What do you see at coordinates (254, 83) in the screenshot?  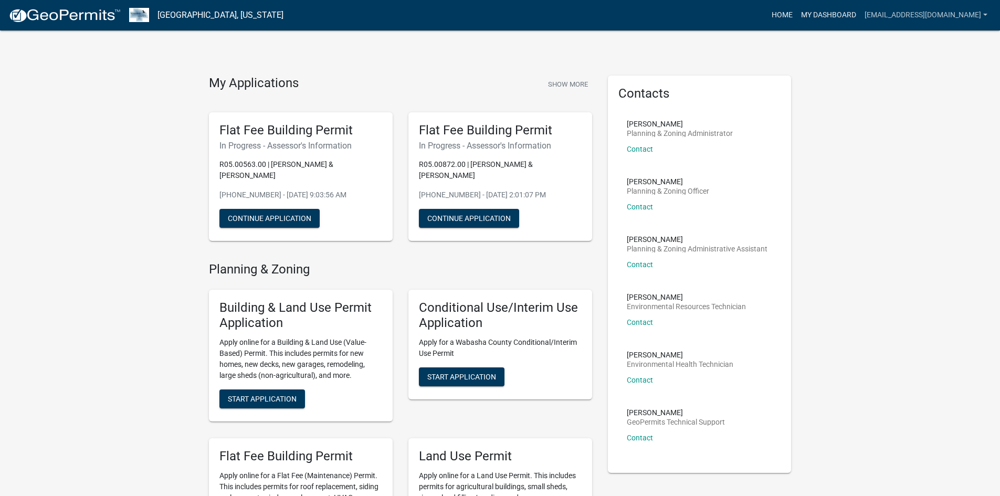 I see `h4: My Applications` at bounding box center [254, 83].